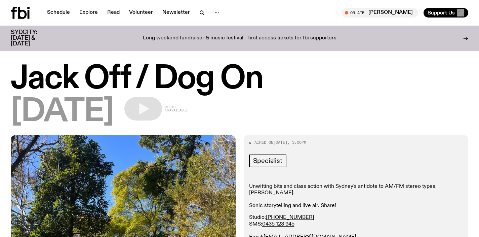 The image size is (479, 237). What do you see at coordinates (88, 13) in the screenshot?
I see `a: Explore` at bounding box center [88, 13].